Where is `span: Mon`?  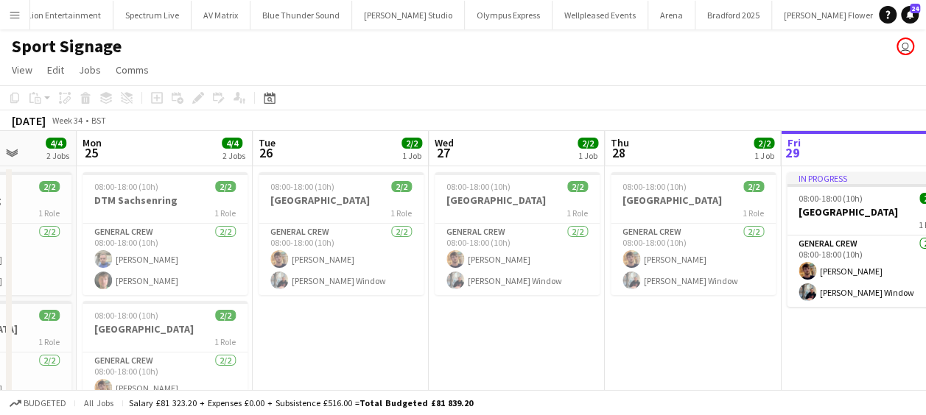
span: Mon is located at coordinates (92, 143).